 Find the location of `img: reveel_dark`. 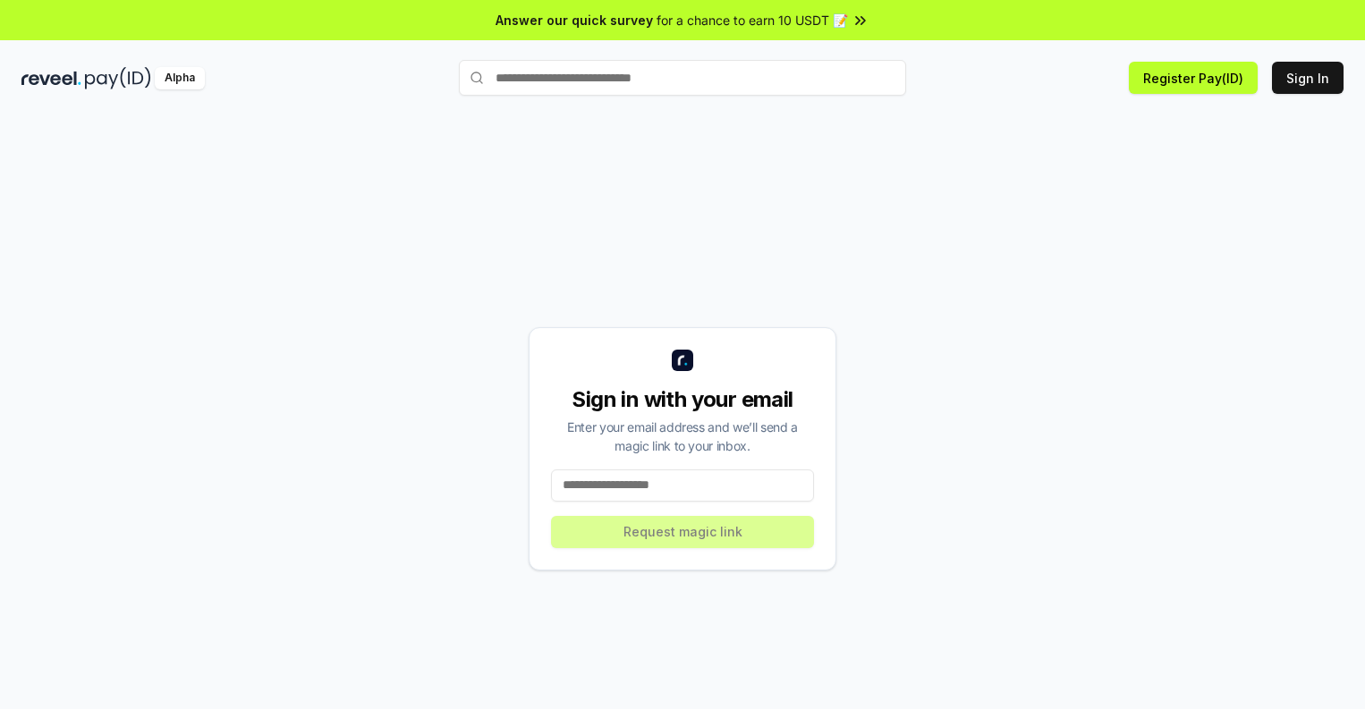

img: reveel_dark is located at coordinates (51, 78).